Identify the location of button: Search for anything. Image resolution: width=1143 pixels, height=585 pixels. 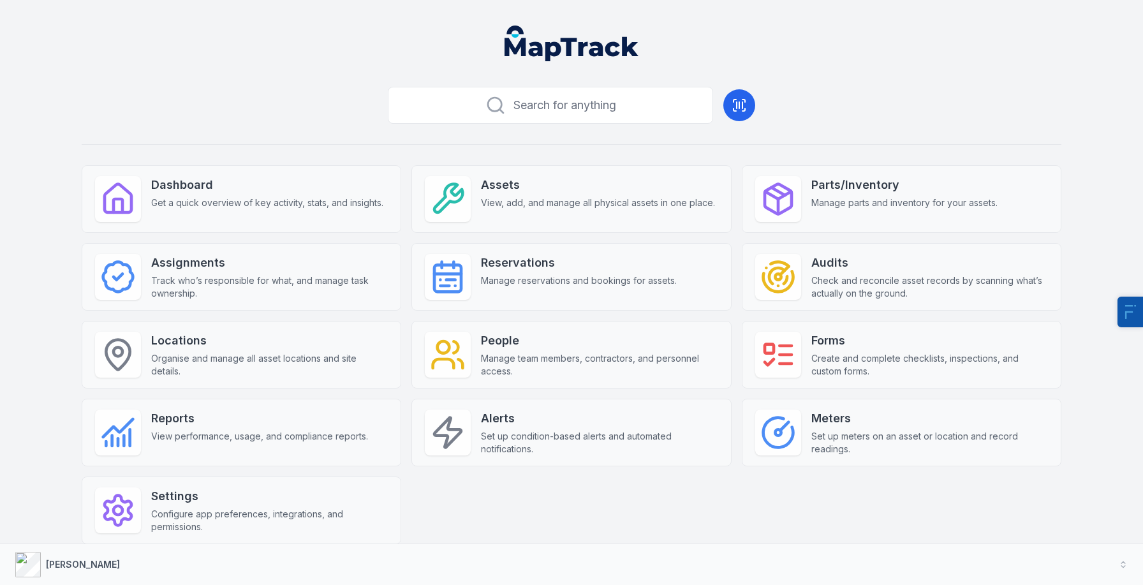
(551, 105).